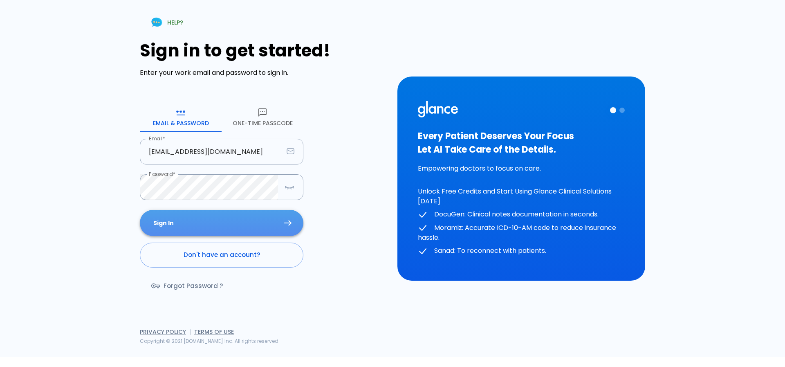 Image resolution: width=785 pixels, height=367 pixels. Describe the element at coordinates (211, 151) in the screenshot. I see `input: dr.ahmed@clinic.com` at that location.